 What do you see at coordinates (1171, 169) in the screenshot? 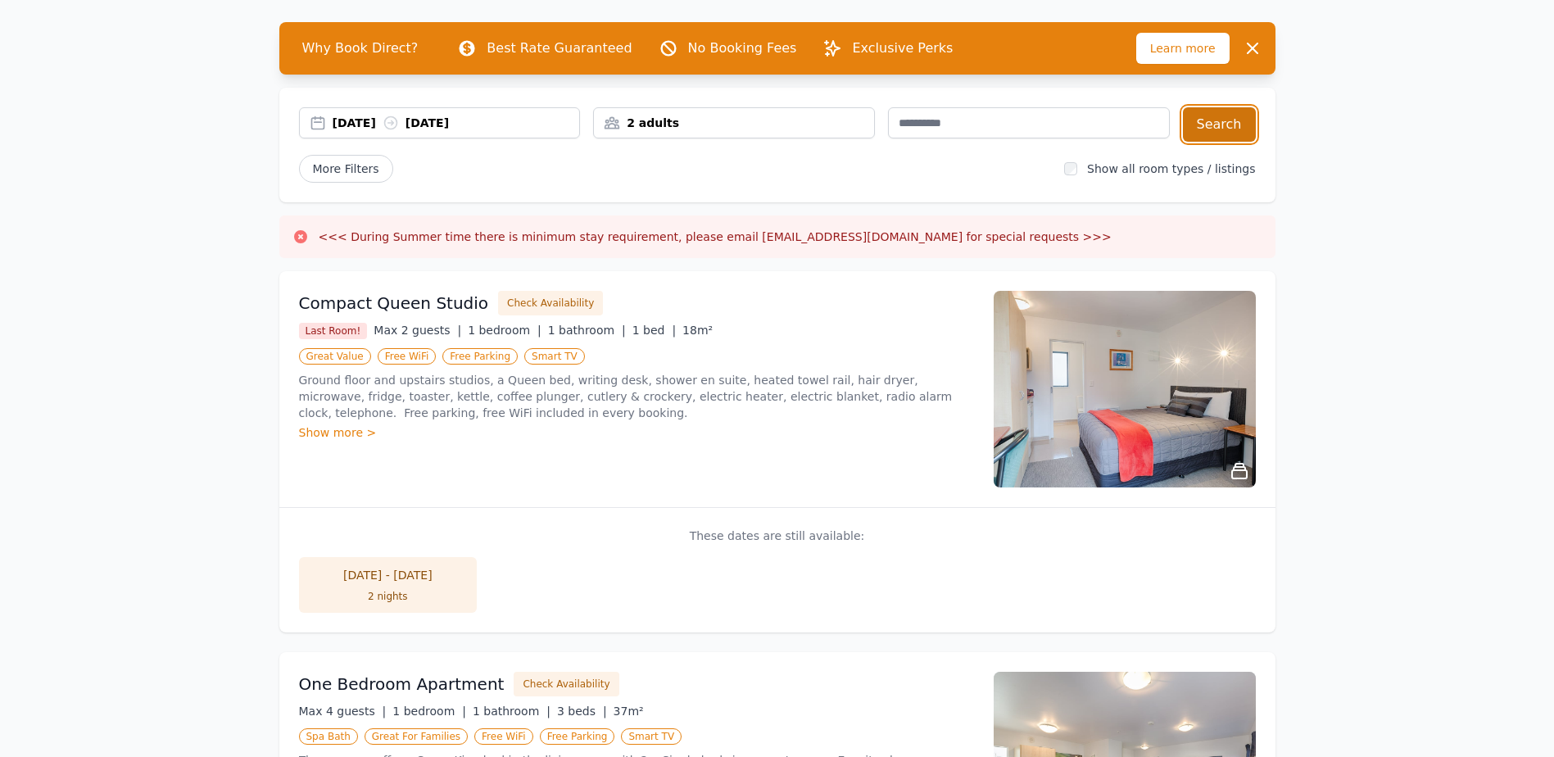
I see `label: Show all room types / listings` at bounding box center [1171, 169].